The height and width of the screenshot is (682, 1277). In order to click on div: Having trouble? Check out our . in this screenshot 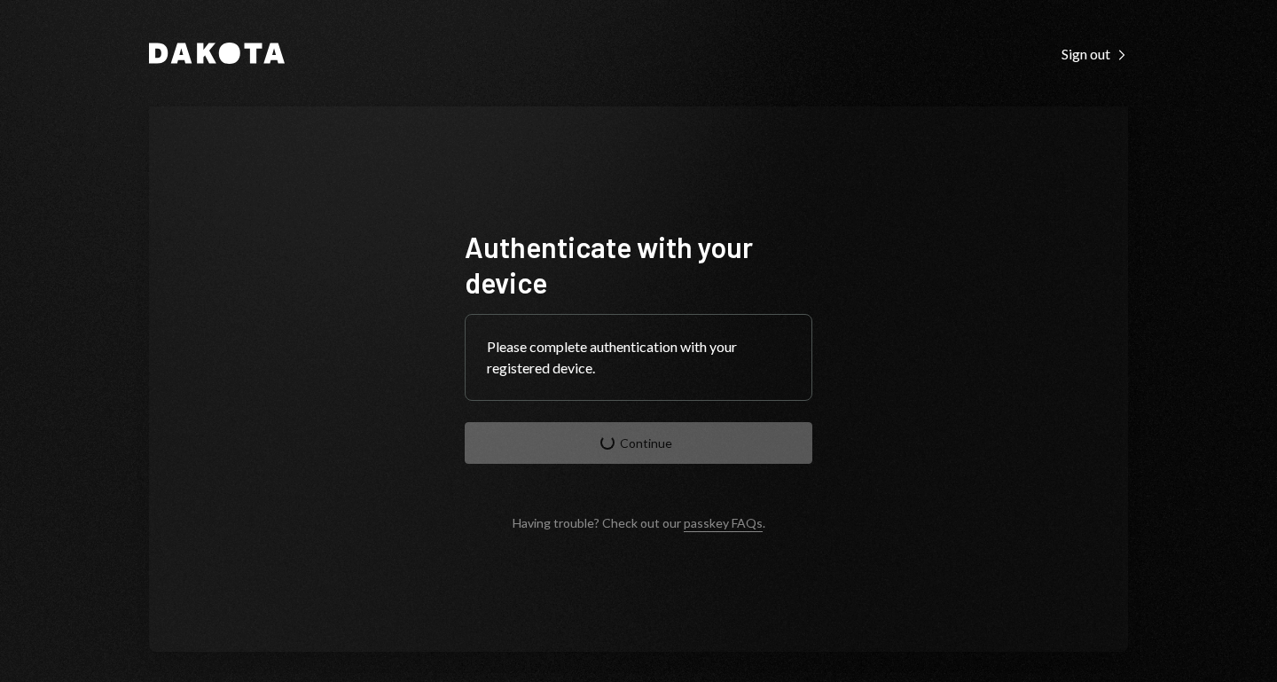, I will do `click(638, 522)`.